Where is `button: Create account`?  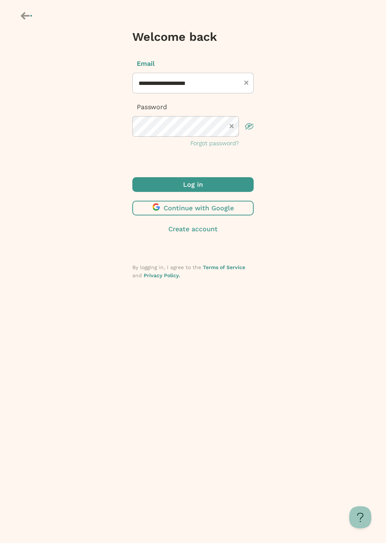 button: Create account is located at coordinates (193, 229).